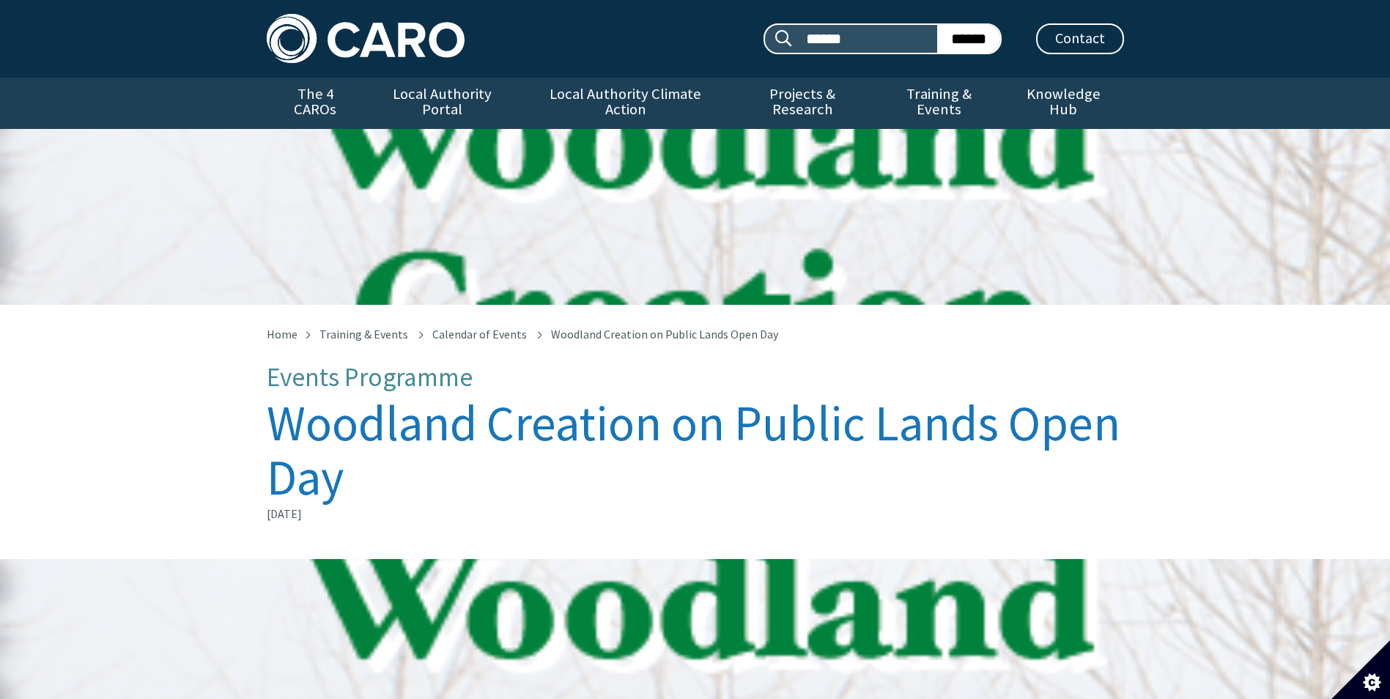 The height and width of the screenshot is (699, 1390). I want to click on a: Home, so click(282, 334).